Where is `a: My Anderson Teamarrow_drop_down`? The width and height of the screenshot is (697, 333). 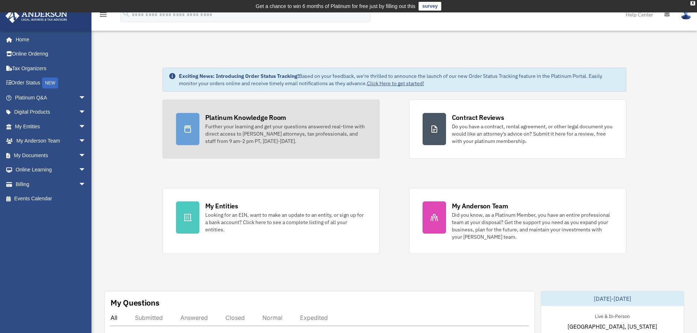 a: My Anderson Teamarrow_drop_down is located at coordinates (51, 141).